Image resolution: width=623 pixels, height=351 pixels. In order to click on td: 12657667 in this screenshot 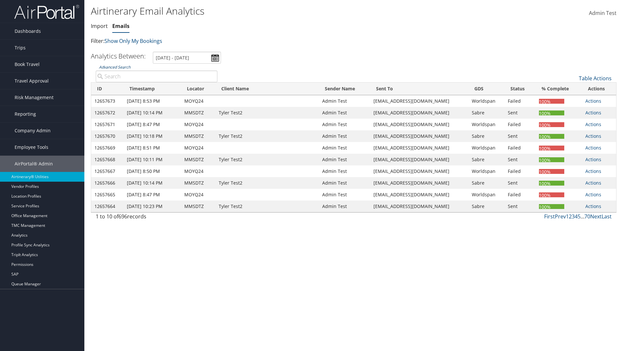, I will do `click(107, 171)`.